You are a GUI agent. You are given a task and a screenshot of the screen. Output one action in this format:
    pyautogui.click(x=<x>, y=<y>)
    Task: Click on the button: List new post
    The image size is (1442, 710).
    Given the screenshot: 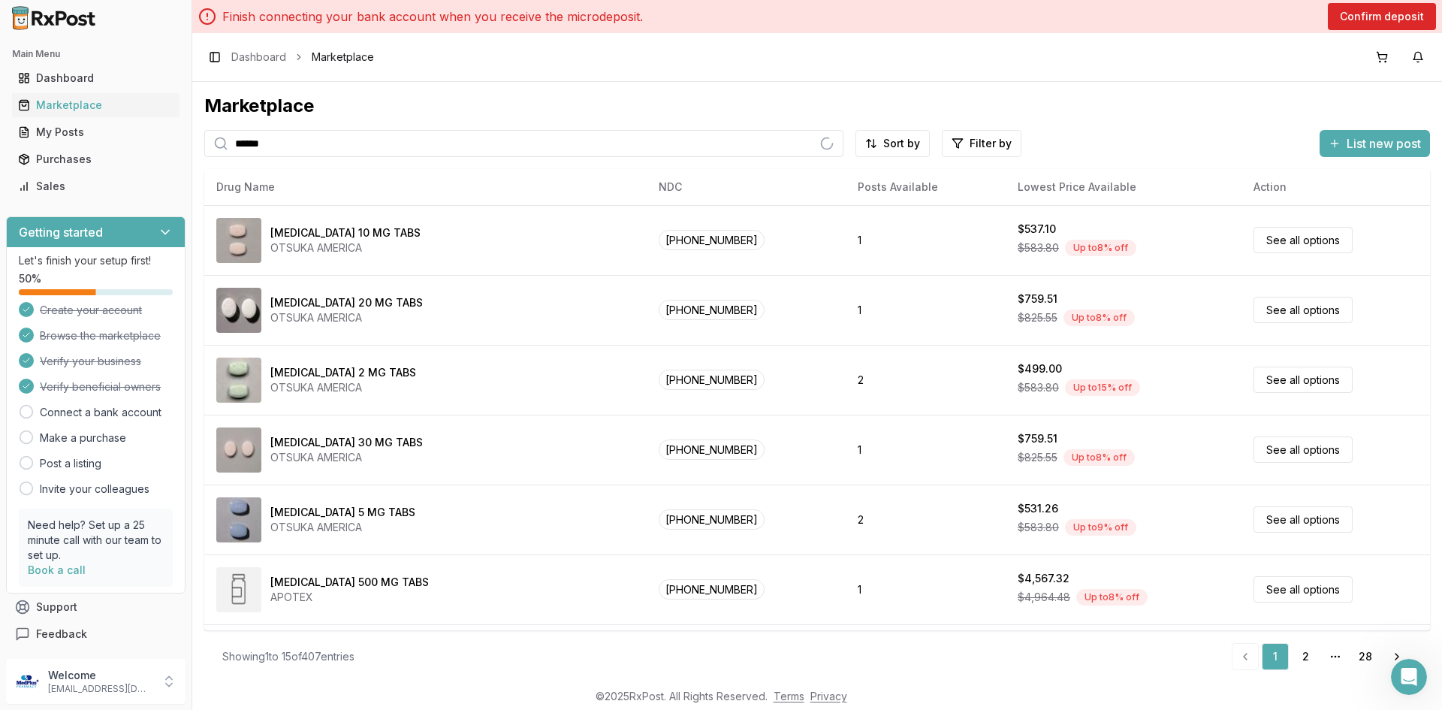 What is the action you would take?
    pyautogui.click(x=1375, y=143)
    